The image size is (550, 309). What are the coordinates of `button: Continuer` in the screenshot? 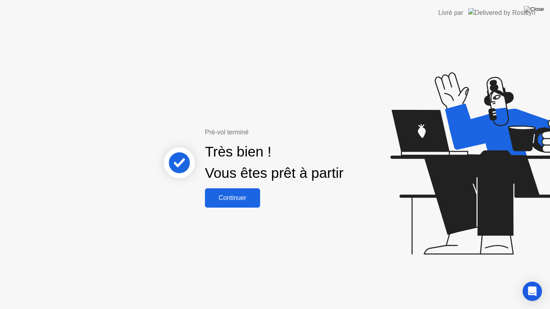 It's located at (232, 198).